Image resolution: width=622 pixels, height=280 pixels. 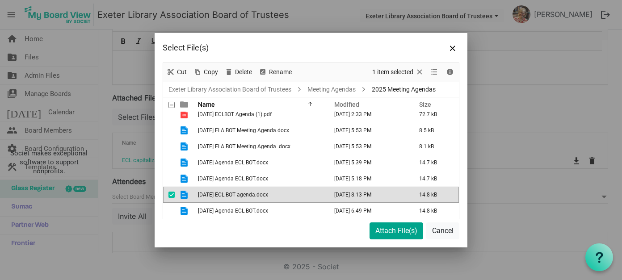 What do you see at coordinates (260, 179) in the screenshot?
I see `td: July 14 2025 Agenda ECL BOT.docx is template cell column header Name` at bounding box center [260, 179].